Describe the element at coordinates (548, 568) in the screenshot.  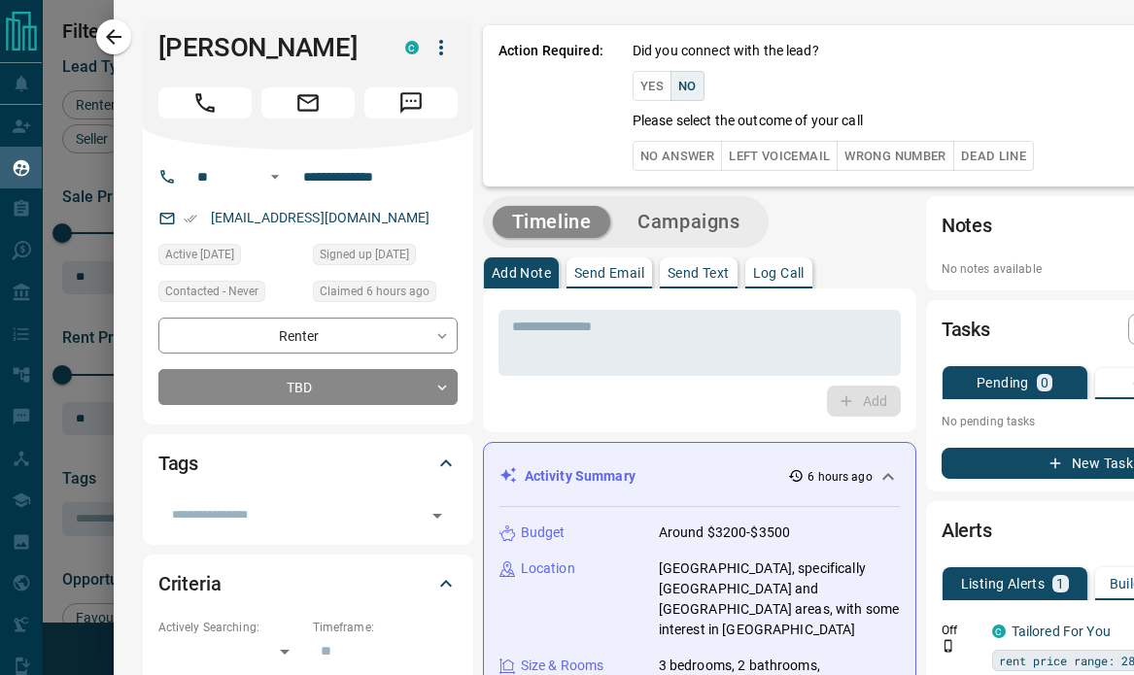
I see `p: Location` at that location.